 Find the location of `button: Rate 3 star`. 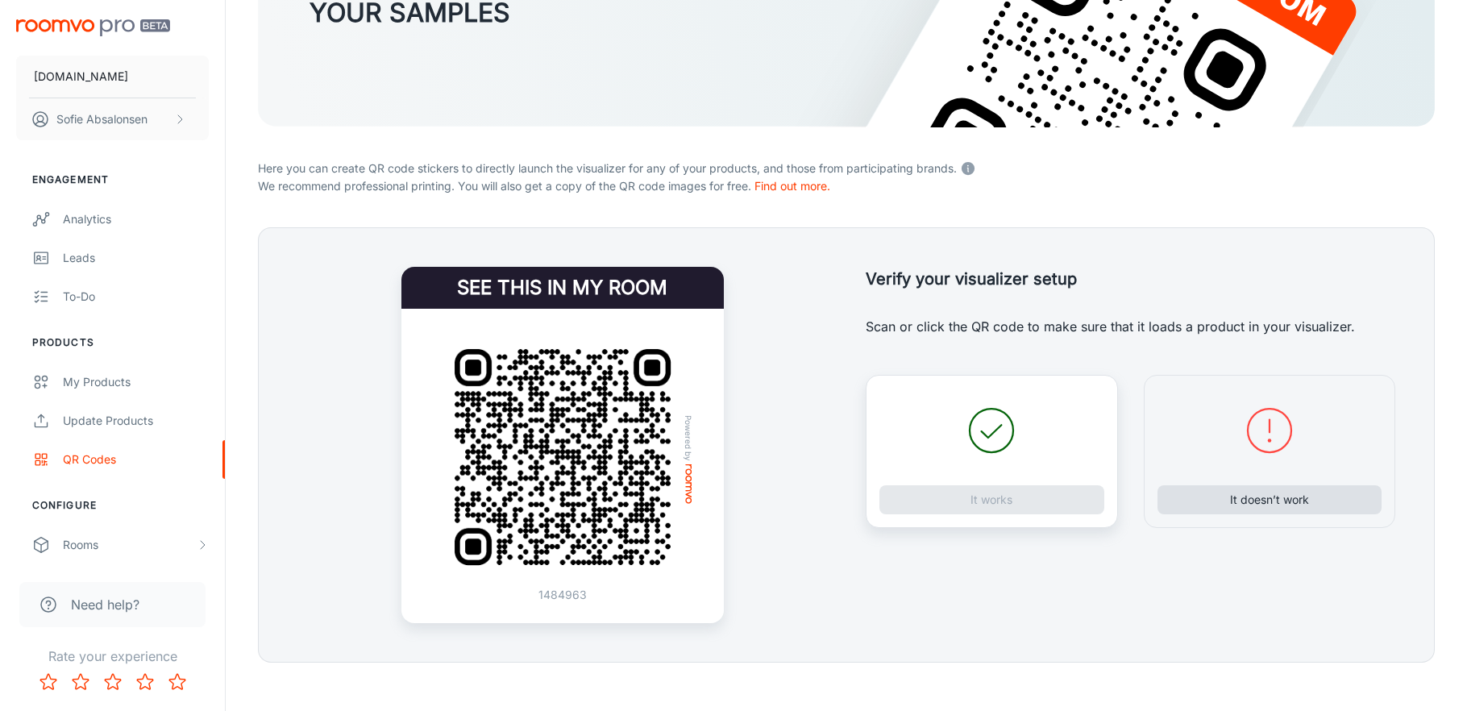

button: Rate 3 star is located at coordinates (113, 682).